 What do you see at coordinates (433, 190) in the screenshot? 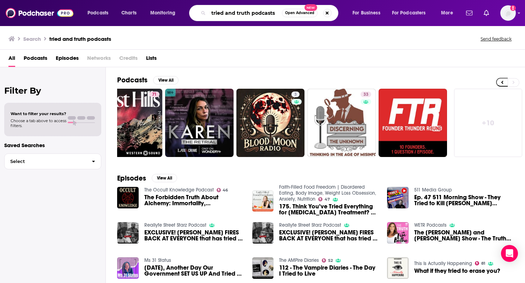
I see `a: 511 Media Group` at bounding box center [433, 190].